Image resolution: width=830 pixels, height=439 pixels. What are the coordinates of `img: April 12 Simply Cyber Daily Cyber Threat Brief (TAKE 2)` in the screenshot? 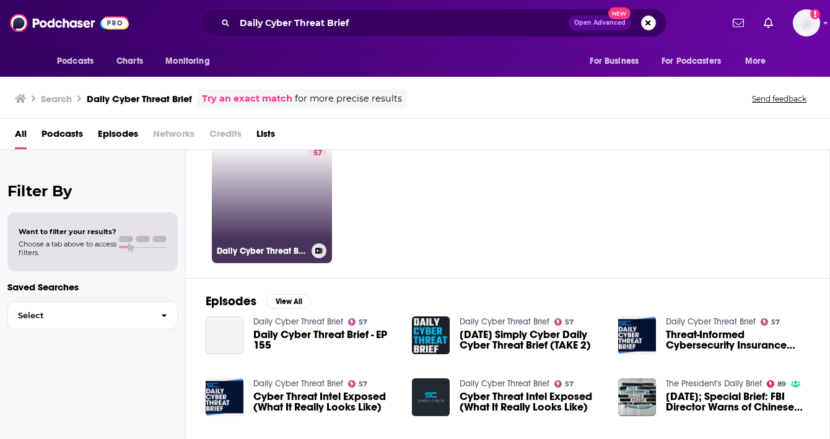 It's located at (430, 335).